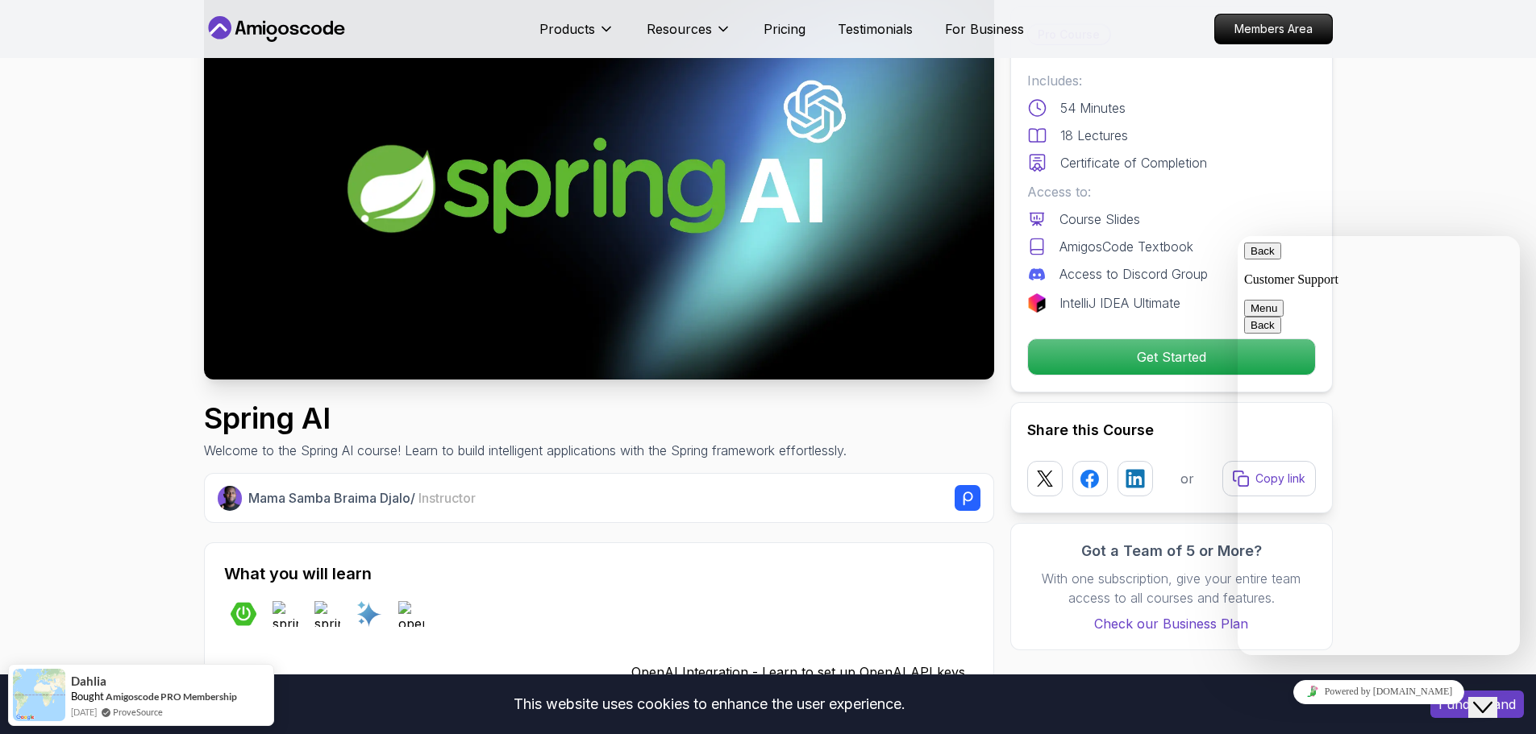 Image resolution: width=1536 pixels, height=734 pixels. Describe the element at coordinates (141, 28) in the screenshot. I see `div: primary` at that location.